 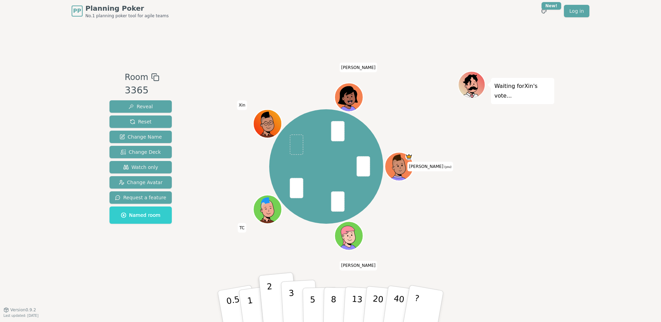 What do you see at coordinates (141, 167) in the screenshot?
I see `button: Watch only` at bounding box center [141, 167].